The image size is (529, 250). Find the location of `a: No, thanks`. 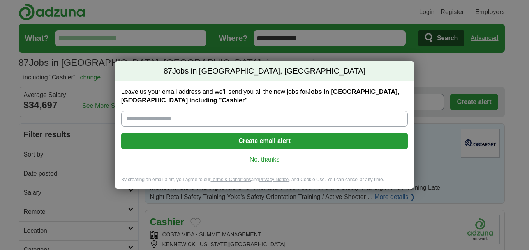

a: No, thanks is located at coordinates (264, 160).